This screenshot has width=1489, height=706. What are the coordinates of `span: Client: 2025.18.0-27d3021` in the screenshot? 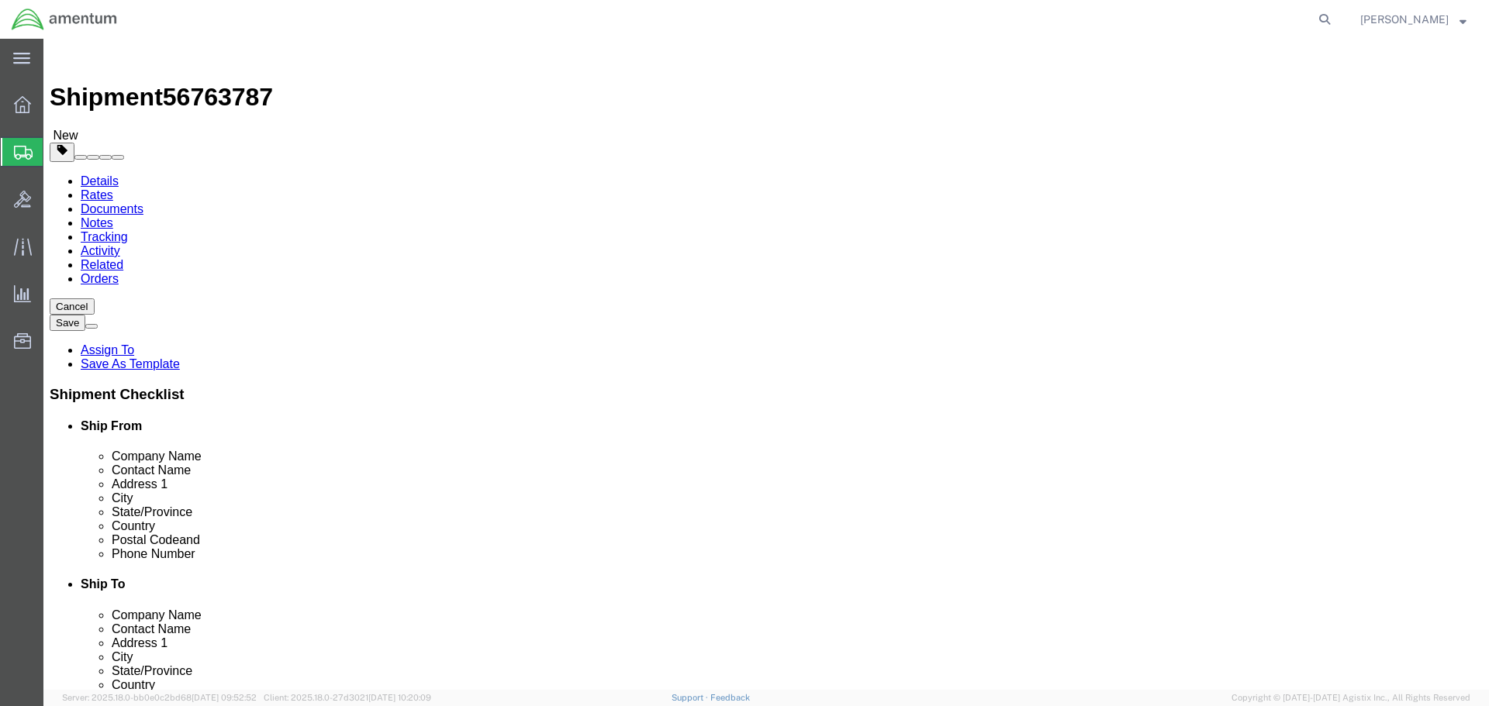 It's located at (347, 698).